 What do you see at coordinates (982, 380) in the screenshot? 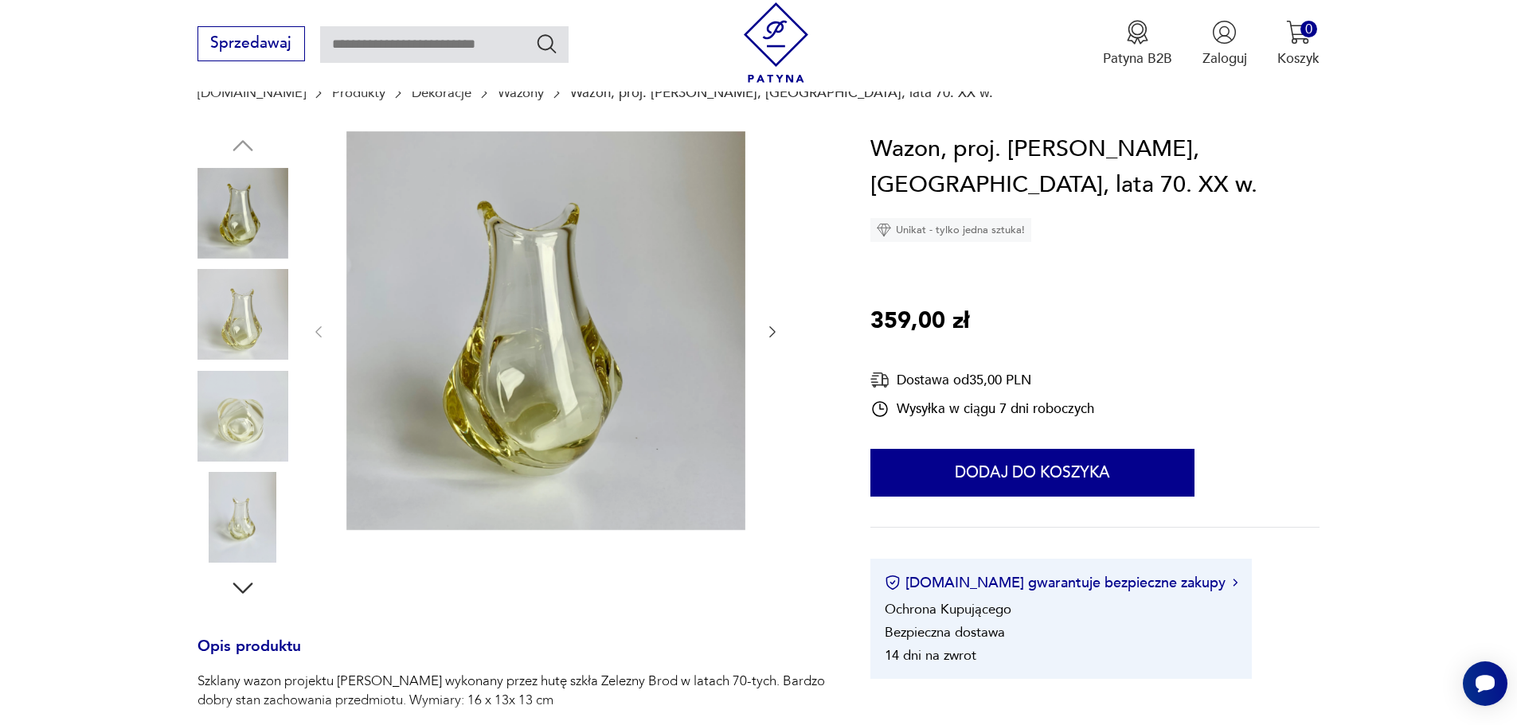
I see `div: Dostawa od 35,00 PLN` at bounding box center [982, 380].